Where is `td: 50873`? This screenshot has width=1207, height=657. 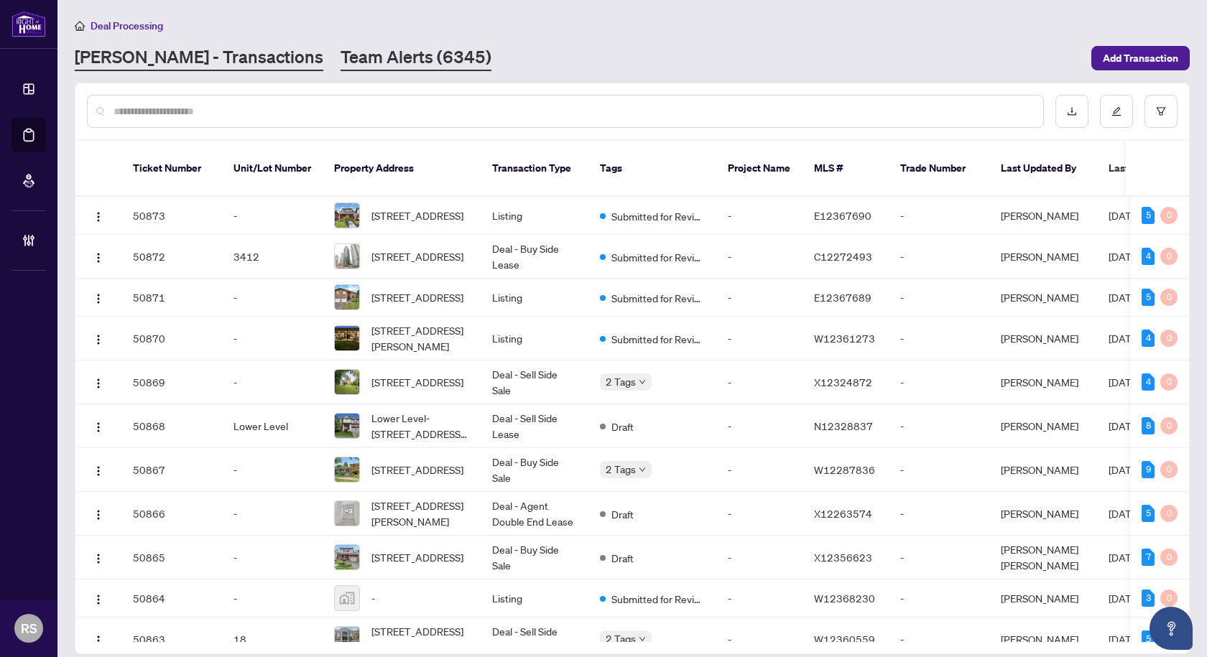
td: 50873 is located at coordinates (172, 215).